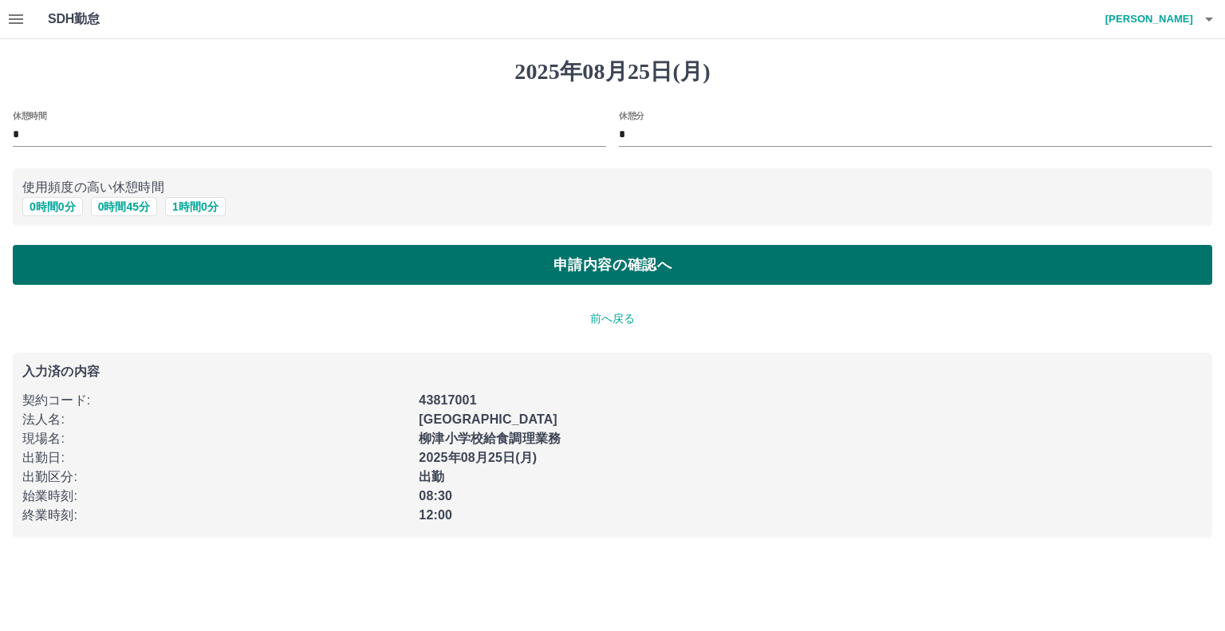  I want to click on b: 43817001, so click(447, 399).